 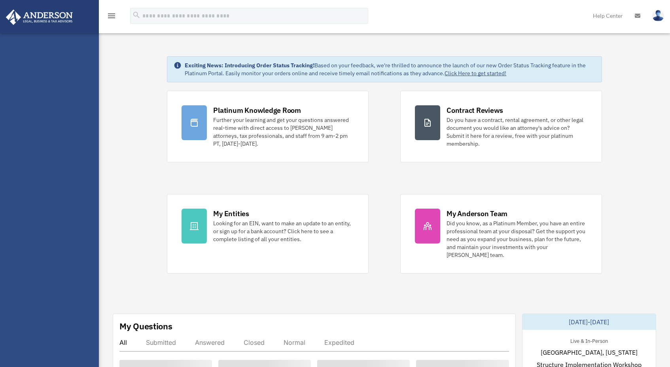 What do you see at coordinates (146, 326) in the screenshot?
I see `div: My Questions` at bounding box center [146, 326].